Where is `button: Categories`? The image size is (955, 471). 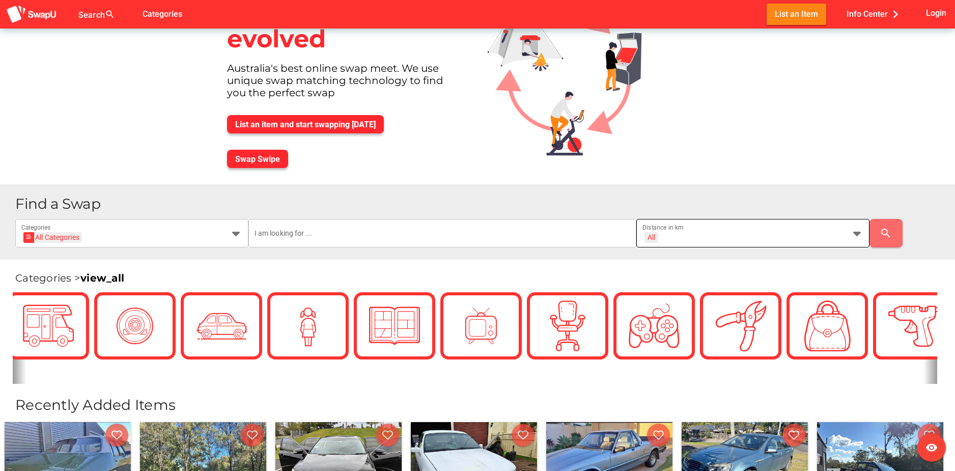 button: Categories is located at coordinates (162, 14).